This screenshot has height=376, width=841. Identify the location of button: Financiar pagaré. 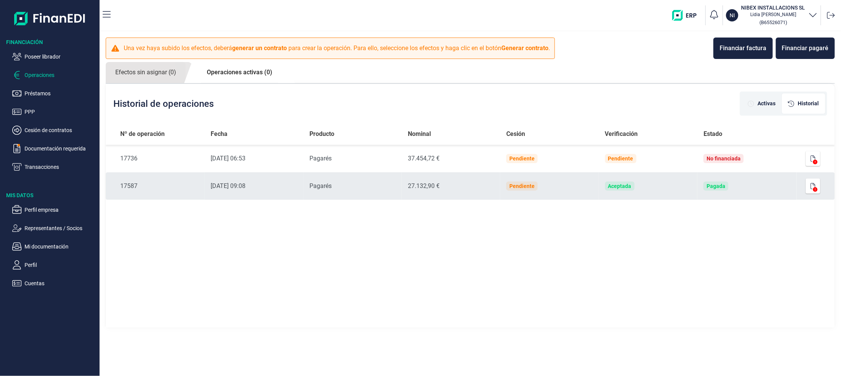
(806, 48).